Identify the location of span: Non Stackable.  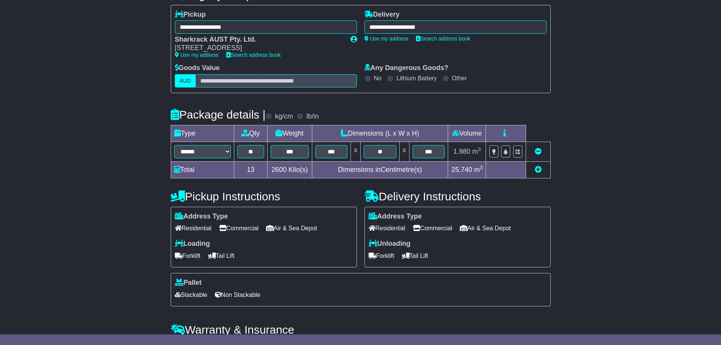
(238, 294).